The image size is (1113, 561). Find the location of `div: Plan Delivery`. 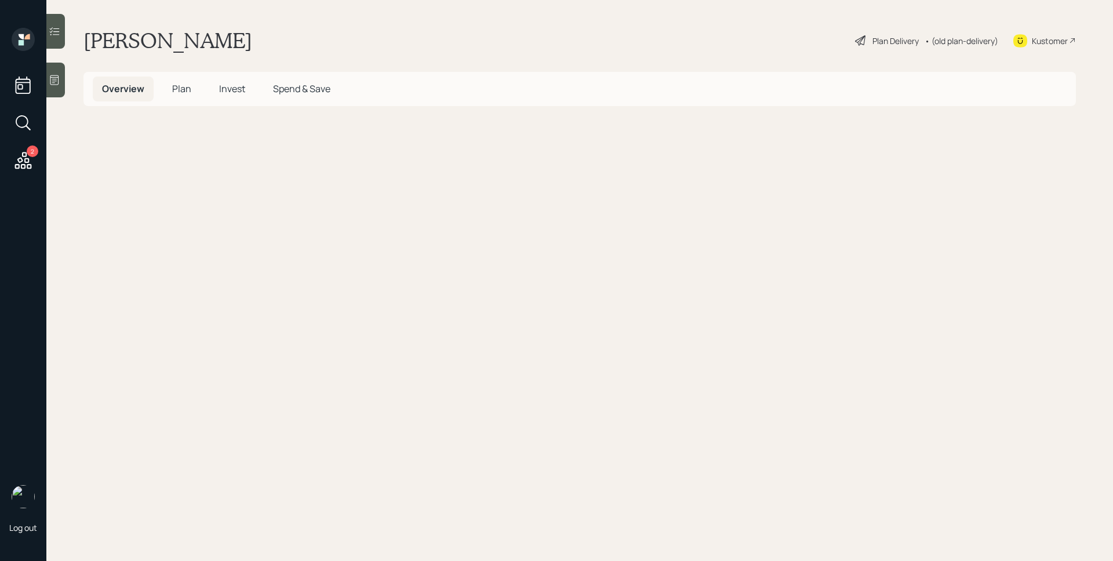

div: Plan Delivery is located at coordinates (896, 41).